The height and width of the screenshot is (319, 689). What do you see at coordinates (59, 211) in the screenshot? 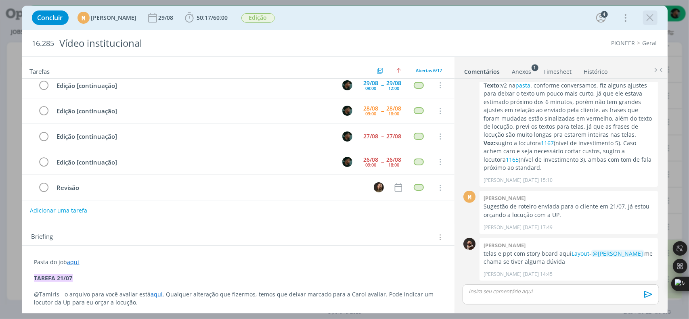
I see `button: Adicionar uma tarefa` at bounding box center [59, 211].